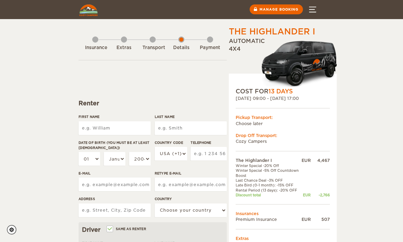 This screenshot has width=403, height=242. What do you see at coordinates (268, 220) in the screenshot?
I see `td: Premium Insurance` at bounding box center [268, 220].